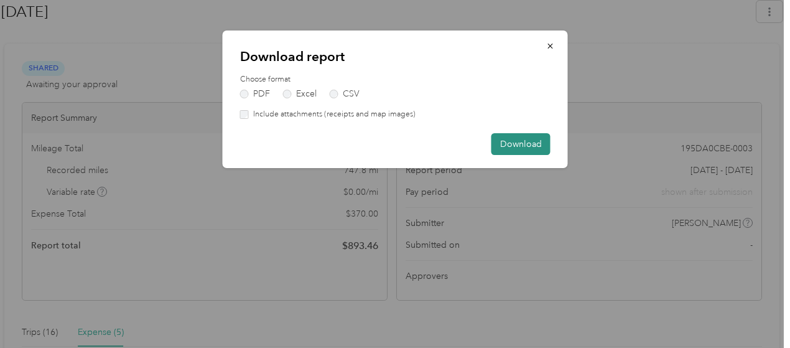 Image resolution: width=790 pixels, height=348 pixels. Describe the element at coordinates (300, 94) in the screenshot. I see `label: Excel` at that location.